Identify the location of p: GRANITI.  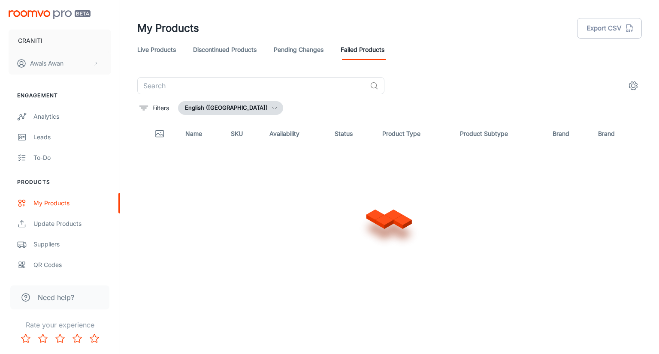
(30, 41).